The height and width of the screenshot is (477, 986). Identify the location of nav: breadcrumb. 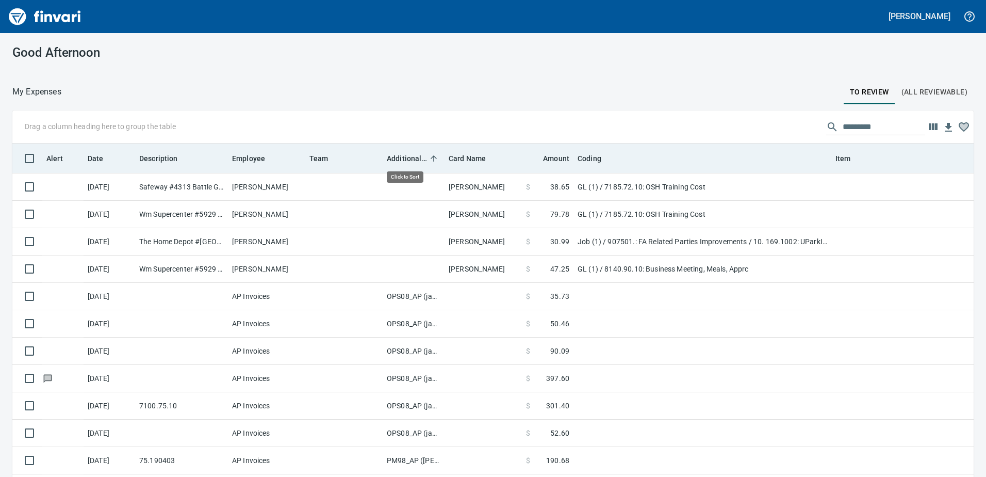
(37, 92).